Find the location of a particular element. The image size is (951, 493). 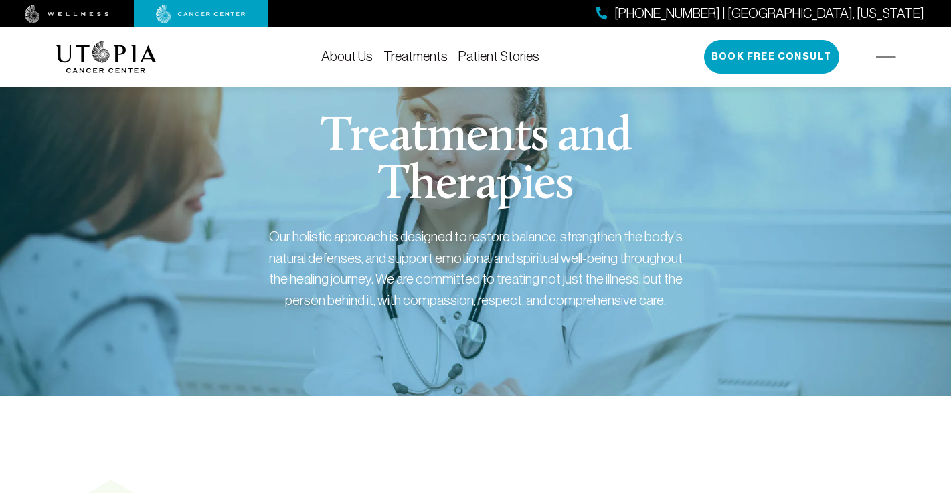

img: logo is located at coordinates (106, 57).